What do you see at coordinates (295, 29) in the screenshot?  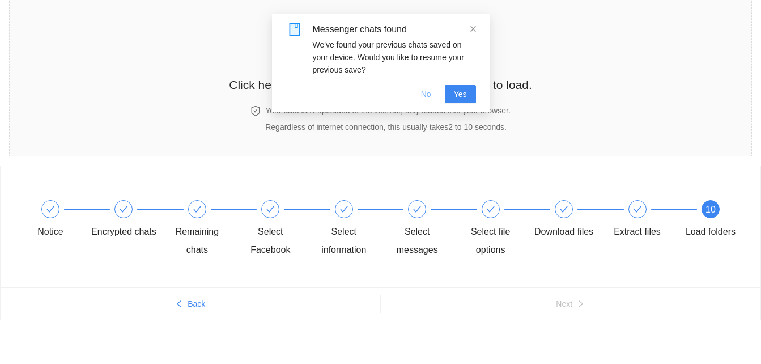 I see `span: book` at bounding box center [295, 29].